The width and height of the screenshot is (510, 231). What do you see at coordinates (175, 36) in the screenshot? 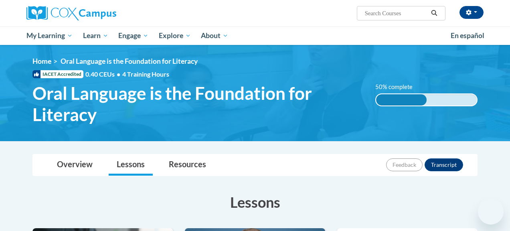
I see `span: Explore` at bounding box center [175, 36].